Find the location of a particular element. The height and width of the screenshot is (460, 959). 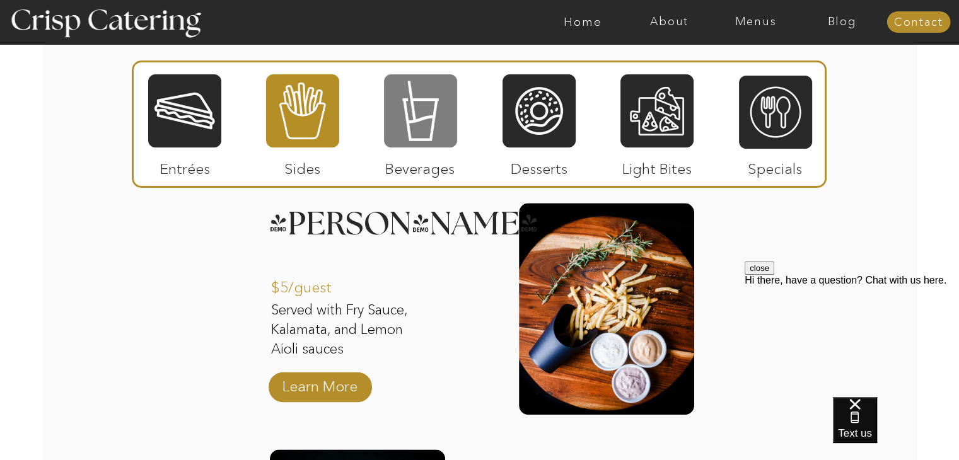

a: Contact is located at coordinates (918, 23).